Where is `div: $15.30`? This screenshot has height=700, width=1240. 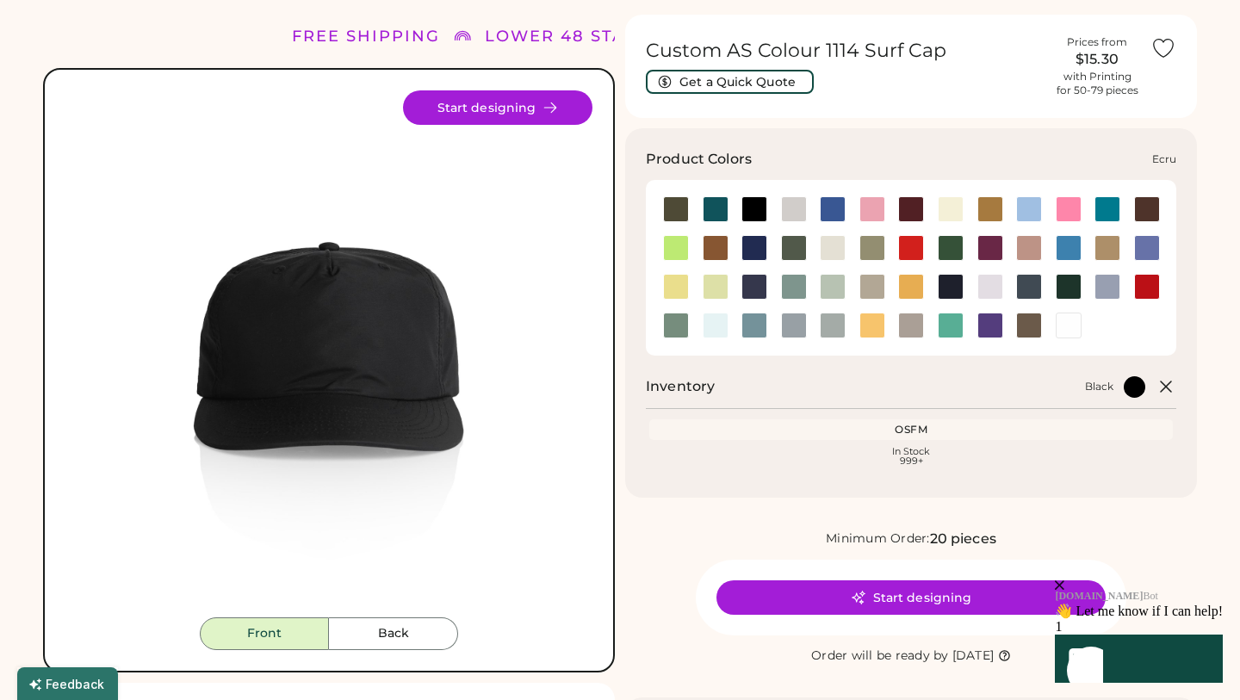
div: $15.30 is located at coordinates (1097, 59).